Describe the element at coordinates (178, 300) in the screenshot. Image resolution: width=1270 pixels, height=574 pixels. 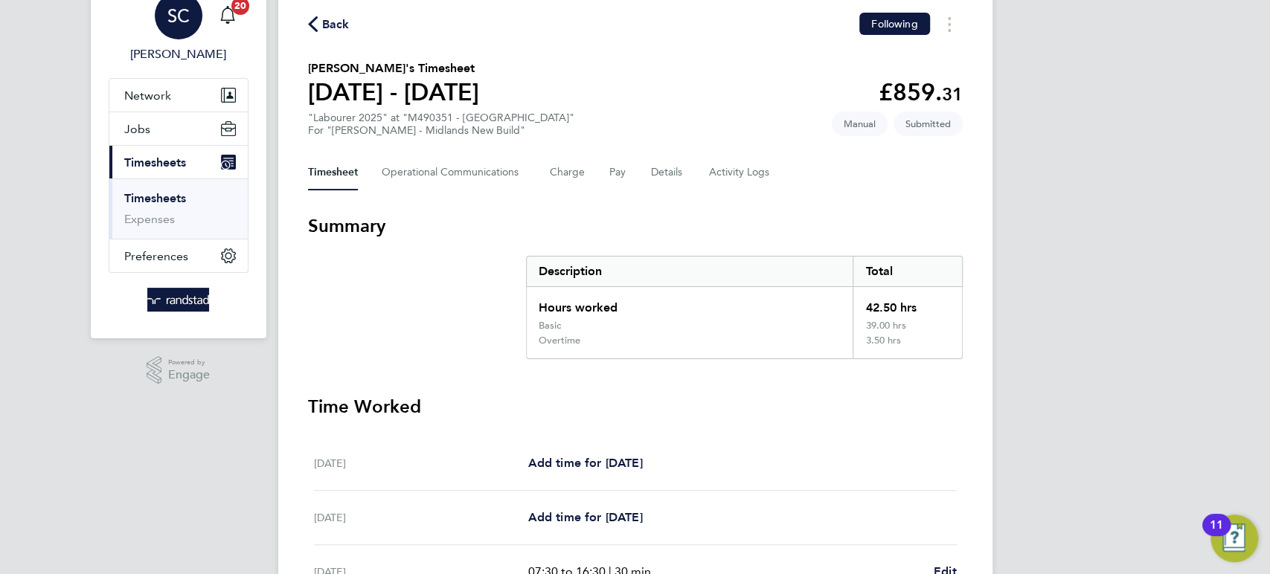
I see `img: randstad-logo-retina.png` at that location.